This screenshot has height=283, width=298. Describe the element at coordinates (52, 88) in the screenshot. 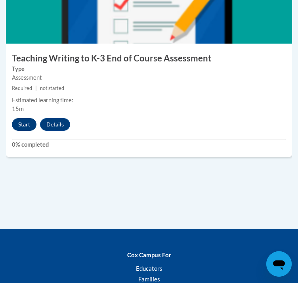

I see `span: not started` at that location.